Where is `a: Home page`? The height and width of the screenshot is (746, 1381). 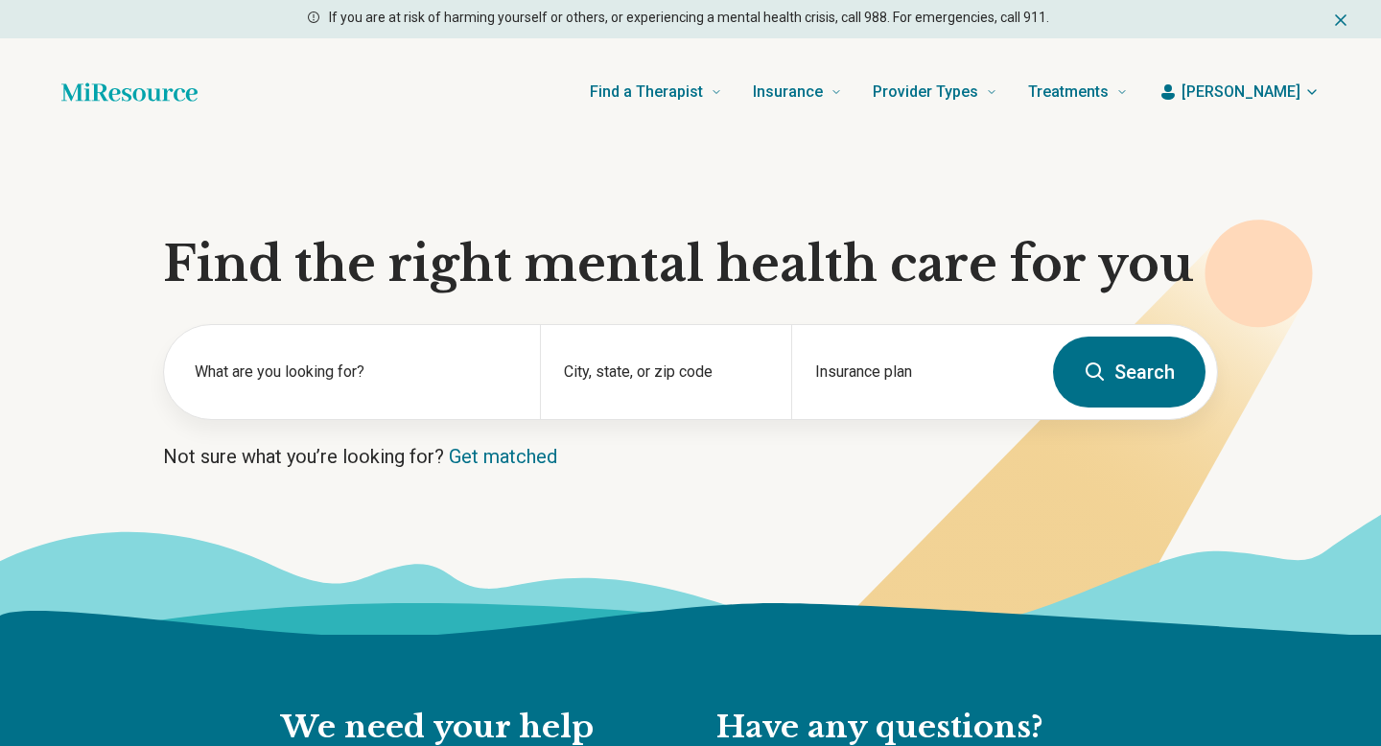
a: Home page is located at coordinates (130, 92).